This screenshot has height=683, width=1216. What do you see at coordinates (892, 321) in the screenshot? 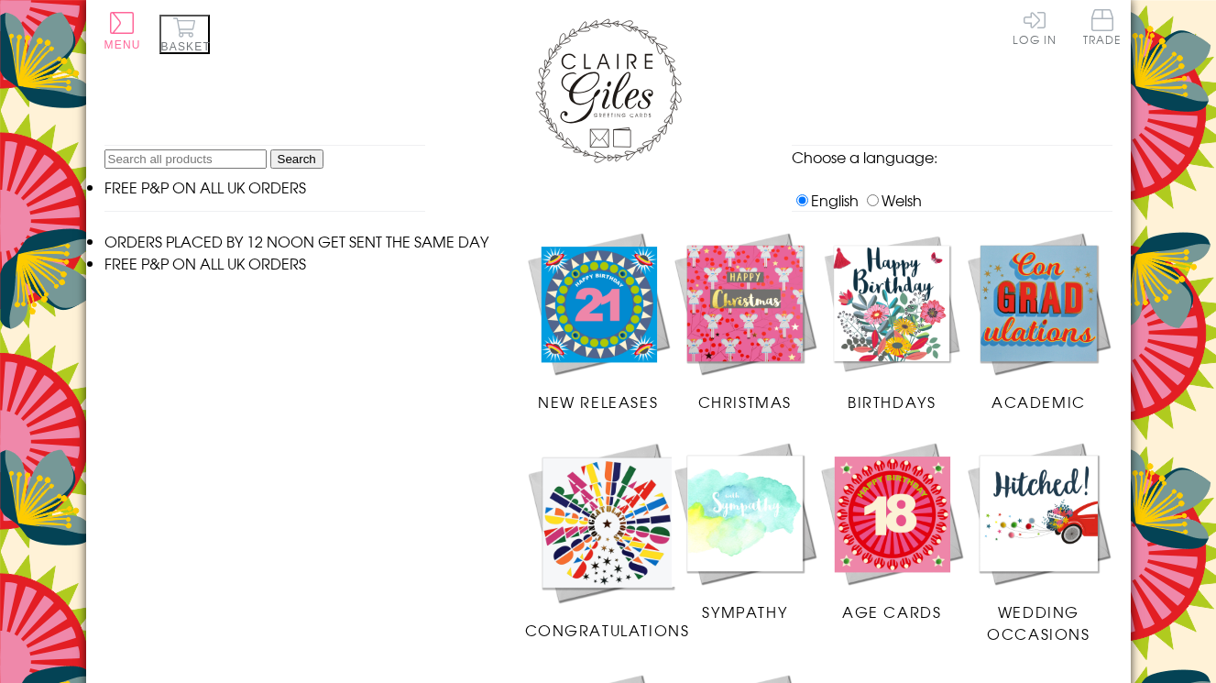
I see `a: Birthdays` at bounding box center [892, 321].